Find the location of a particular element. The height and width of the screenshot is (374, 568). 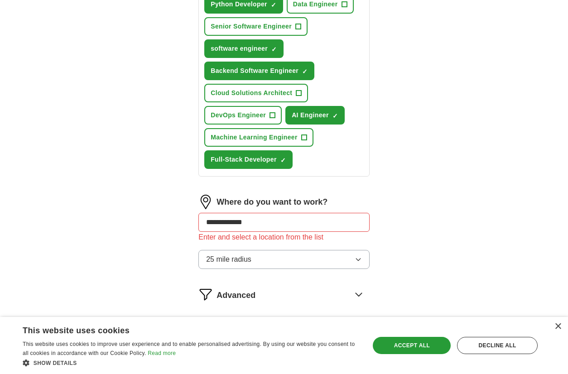

button: Full-Stack Developer✓ is located at coordinates (248, 160).